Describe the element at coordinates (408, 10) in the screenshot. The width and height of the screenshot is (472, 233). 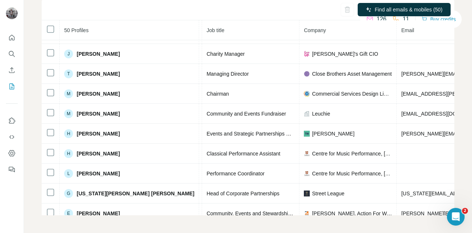
I see `span: Find all emails & mobiles (50)` at that location.